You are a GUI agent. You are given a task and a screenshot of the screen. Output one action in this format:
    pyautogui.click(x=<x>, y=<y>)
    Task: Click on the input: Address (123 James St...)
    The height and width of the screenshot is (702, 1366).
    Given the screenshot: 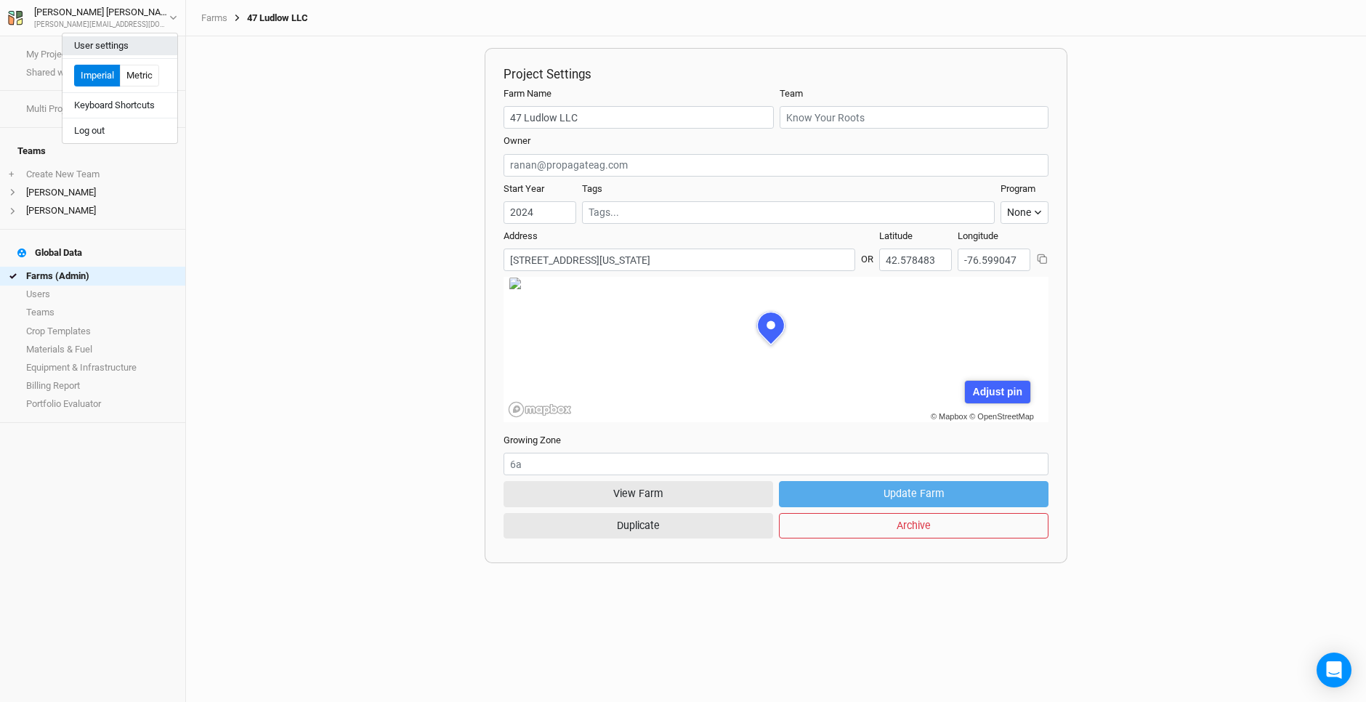 What is the action you would take?
    pyautogui.click(x=679, y=259)
    